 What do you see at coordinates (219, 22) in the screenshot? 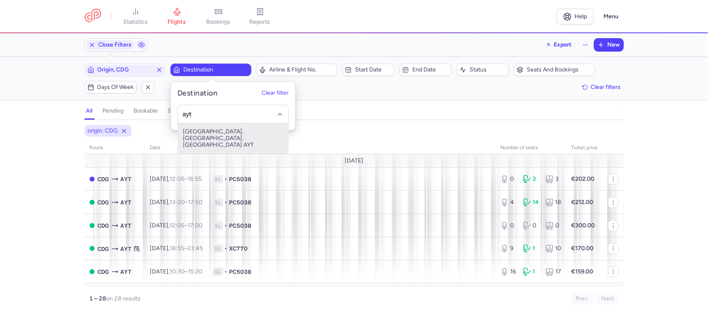
I see `span: bookings` at bounding box center [219, 22].